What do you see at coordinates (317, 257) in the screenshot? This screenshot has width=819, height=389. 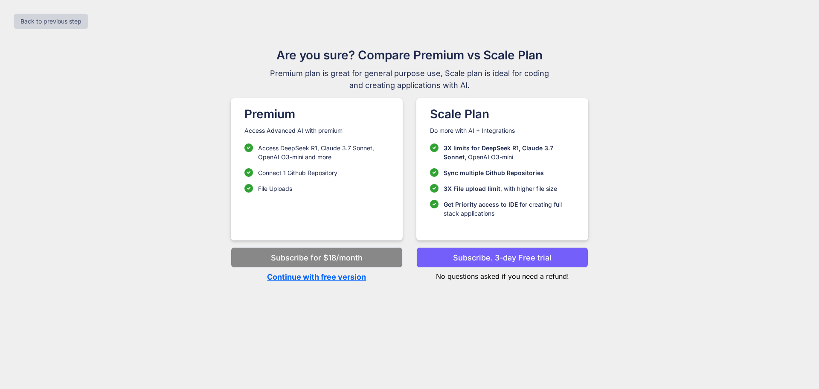 I see `p: Subscribe for $18/month` at bounding box center [317, 257].